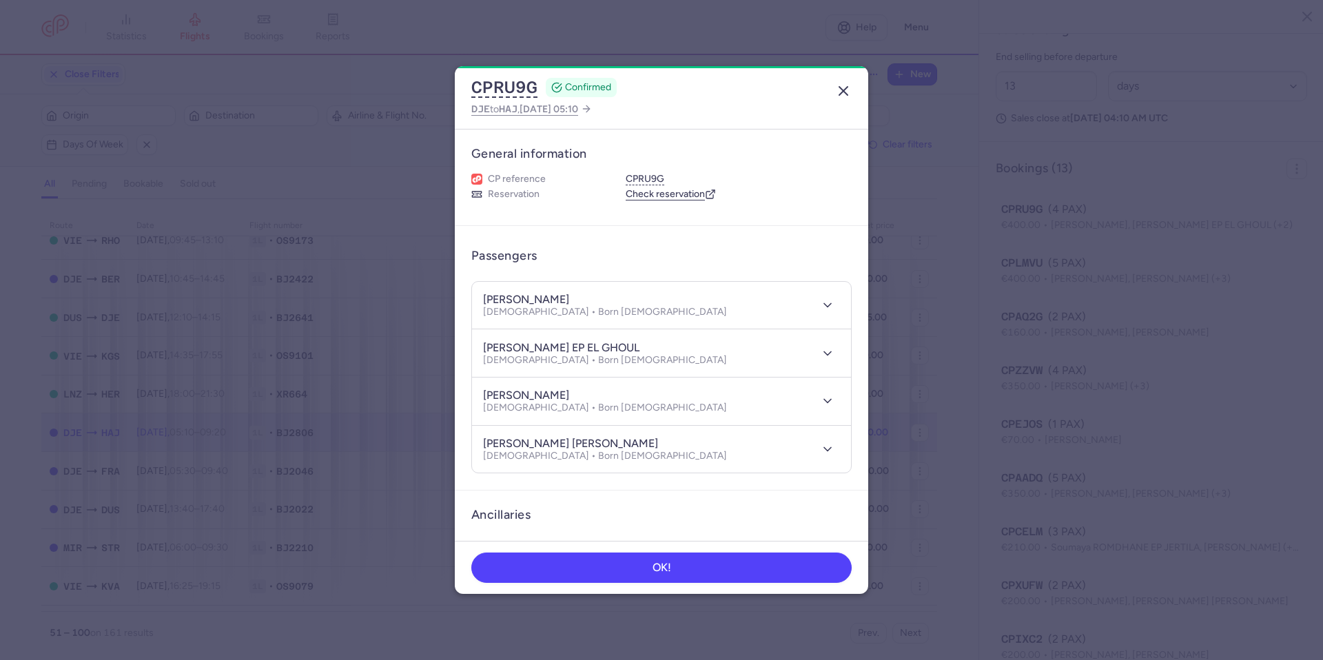 The width and height of the screenshot is (1323, 660). Describe the element at coordinates (661, 568) in the screenshot. I see `span: OK!` at that location.